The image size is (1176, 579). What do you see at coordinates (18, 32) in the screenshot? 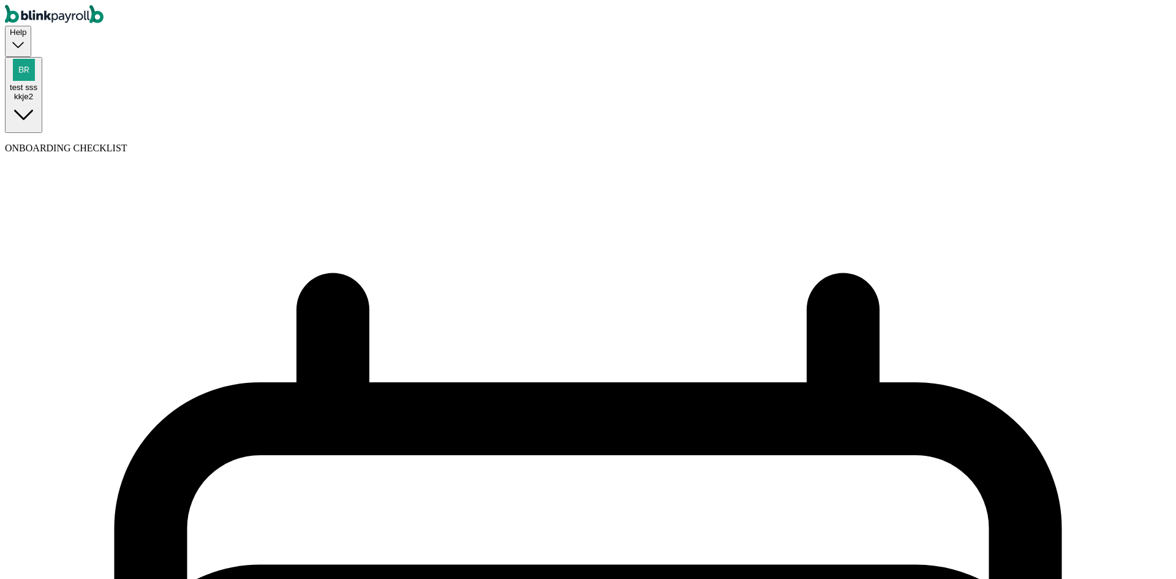
I see `span: Help` at bounding box center [18, 32].